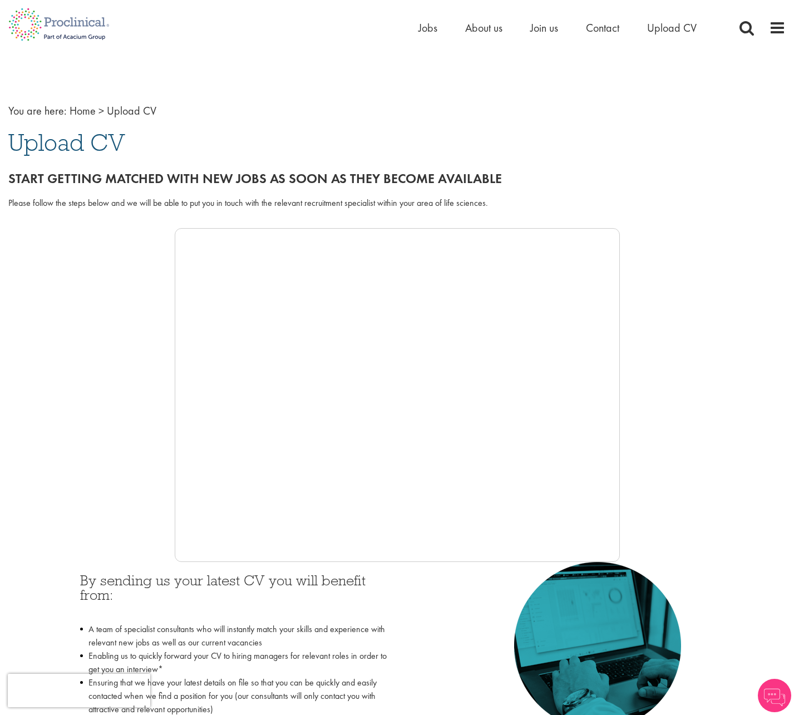 The height and width of the screenshot is (715, 794). What do you see at coordinates (484, 28) in the screenshot?
I see `span: About us` at bounding box center [484, 28].